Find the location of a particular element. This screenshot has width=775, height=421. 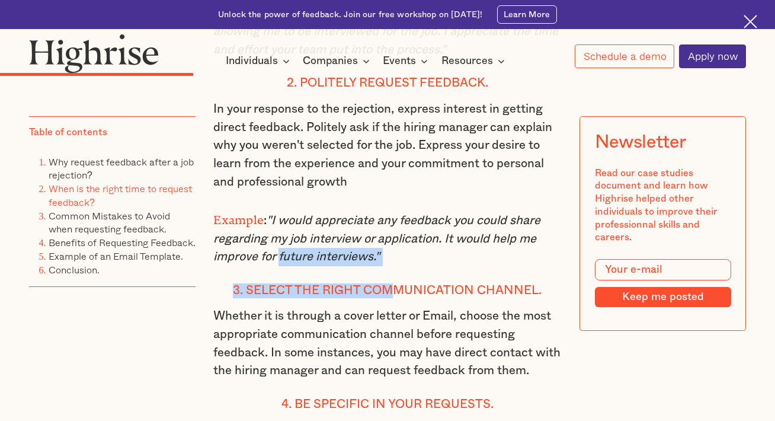

a: Schedule a demo is located at coordinates (625, 56).